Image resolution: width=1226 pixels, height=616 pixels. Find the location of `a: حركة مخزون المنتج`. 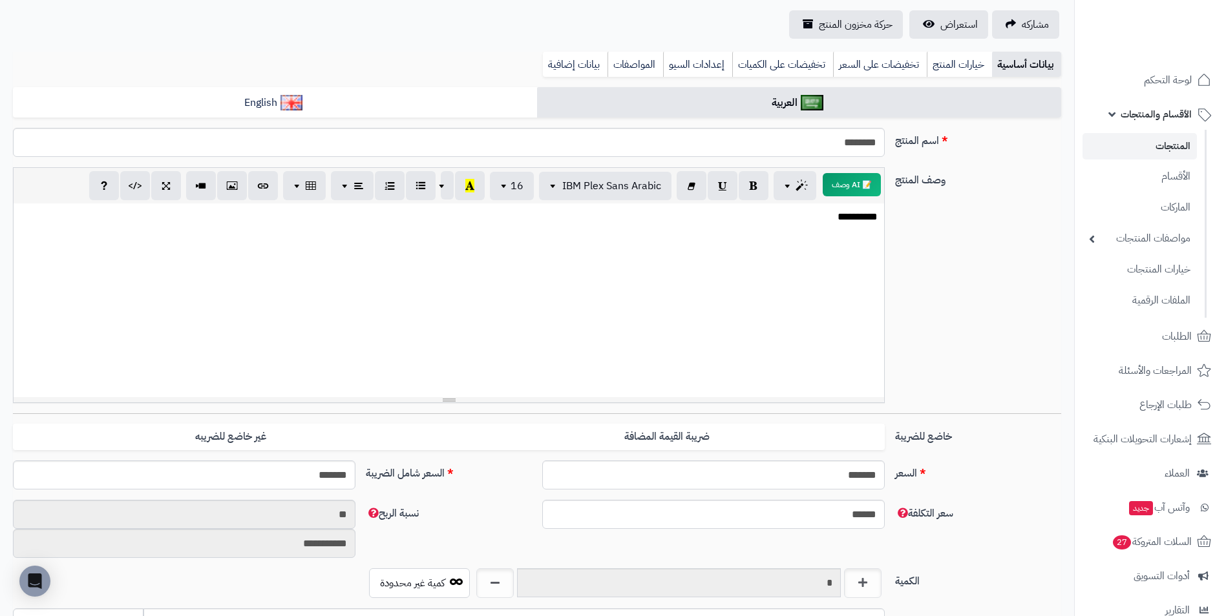

a: حركة مخزون المنتج is located at coordinates (846, 25).